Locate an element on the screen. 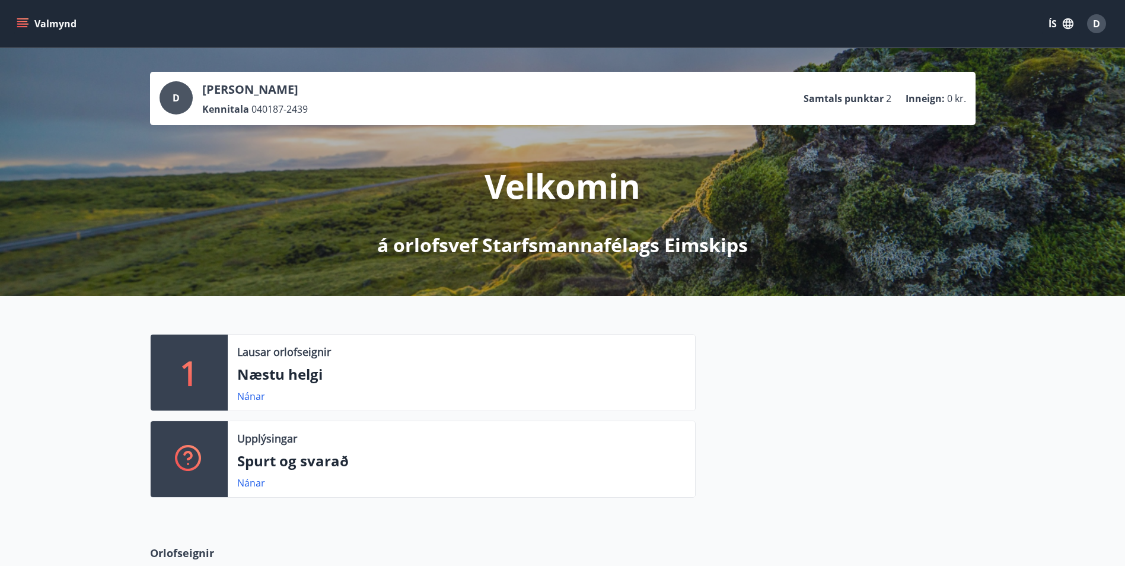  p: Upplýsingar is located at coordinates (267, 438).